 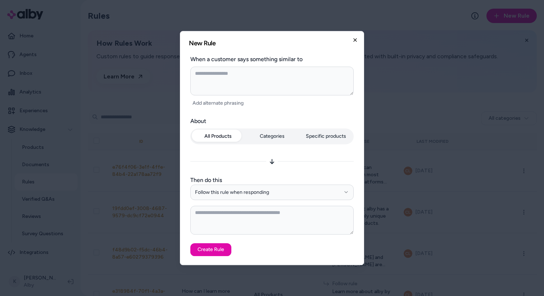 What do you see at coordinates (218, 136) in the screenshot?
I see `button: All Products` at bounding box center [218, 136].